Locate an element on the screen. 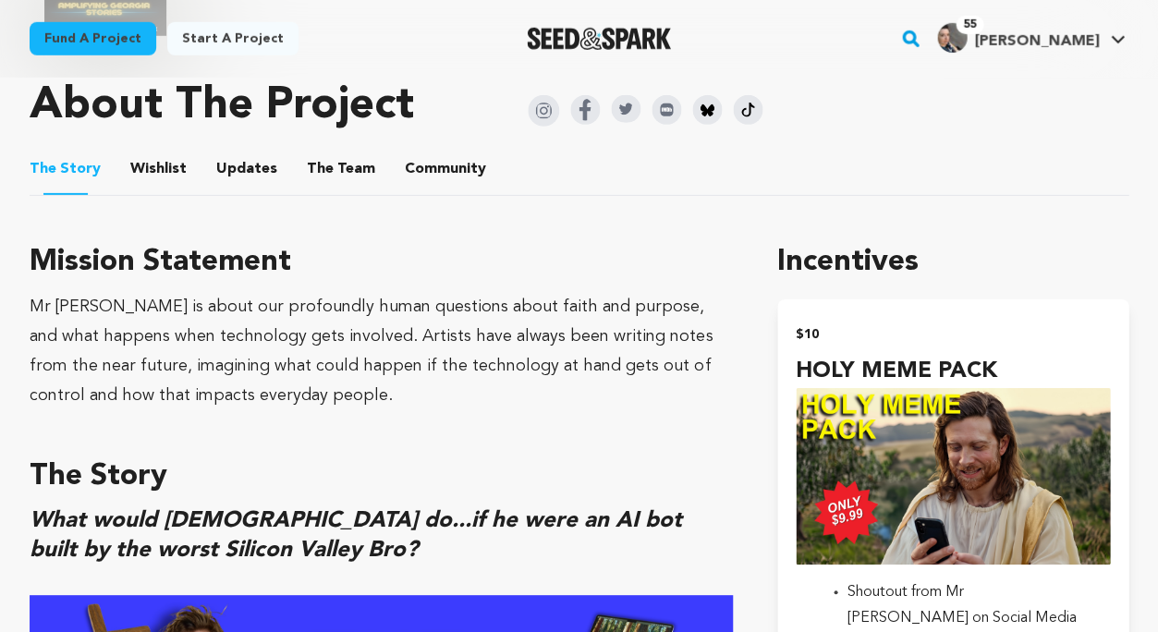 The height and width of the screenshot is (632, 1158). a: Start a project is located at coordinates (233, 39).